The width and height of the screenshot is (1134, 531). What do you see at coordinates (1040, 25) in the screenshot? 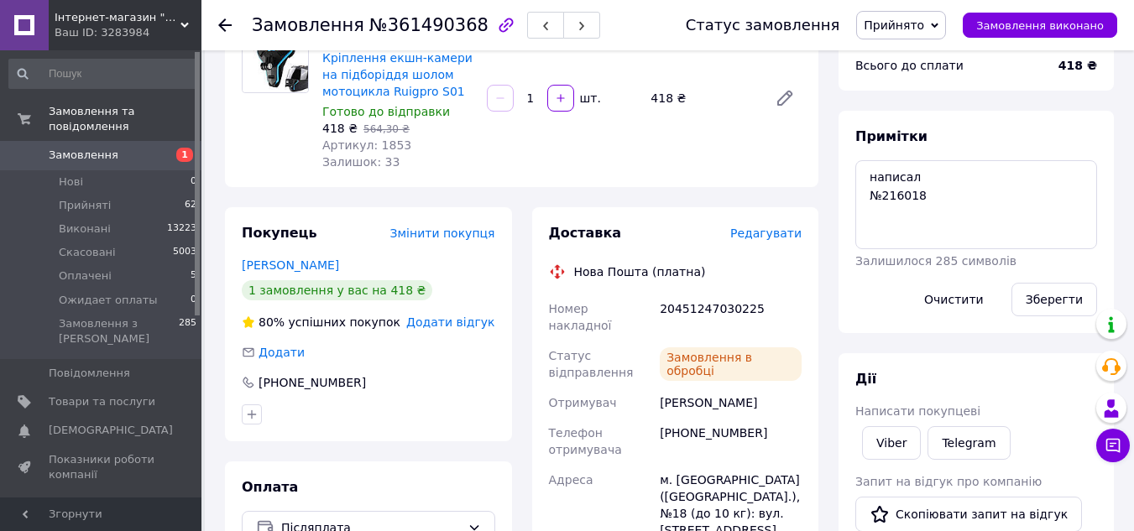
I see `button: Замовлення виконано` at bounding box center [1040, 25].